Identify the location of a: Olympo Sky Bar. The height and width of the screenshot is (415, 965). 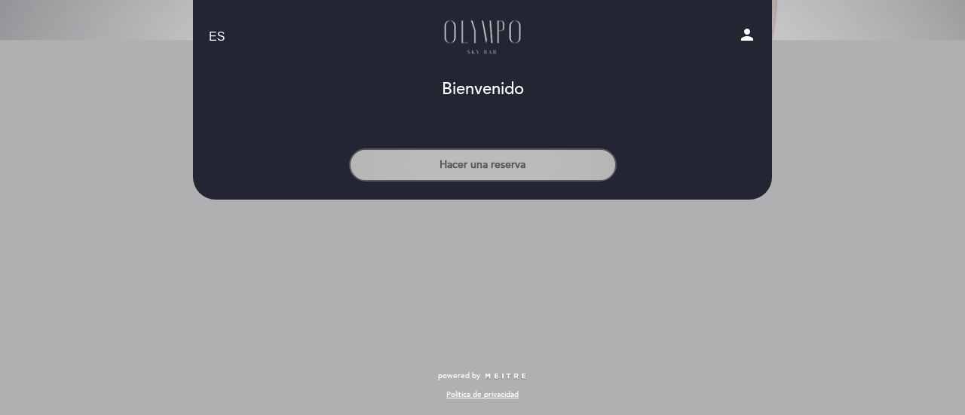
(483, 37).